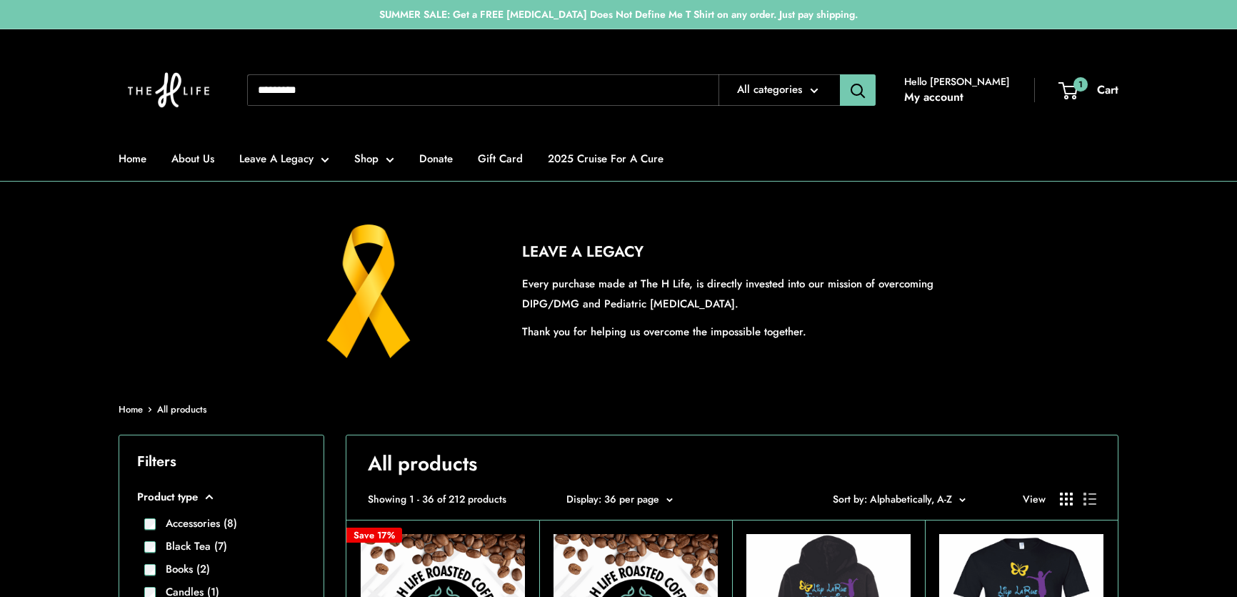 This screenshot has width=1237, height=597. What do you see at coordinates (374, 159) in the screenshot?
I see `a: Shop` at bounding box center [374, 159].